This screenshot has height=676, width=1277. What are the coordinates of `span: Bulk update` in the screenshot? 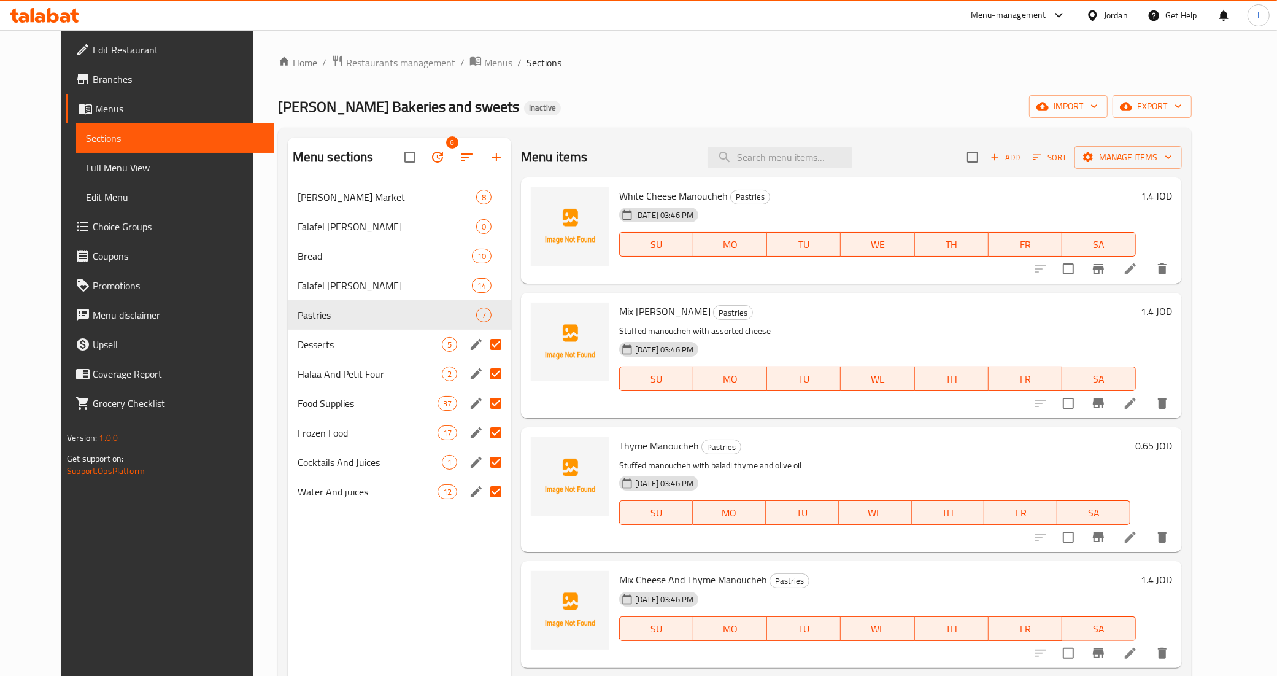 It's located at (438, 157).